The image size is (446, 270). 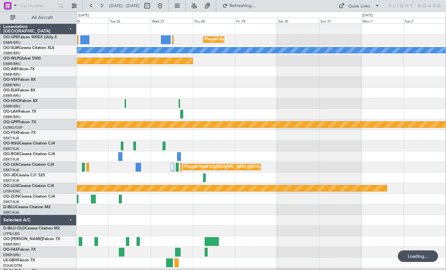 What do you see at coordinates (343, 219) in the screenshot?
I see `div: ISP` at bounding box center [343, 219].